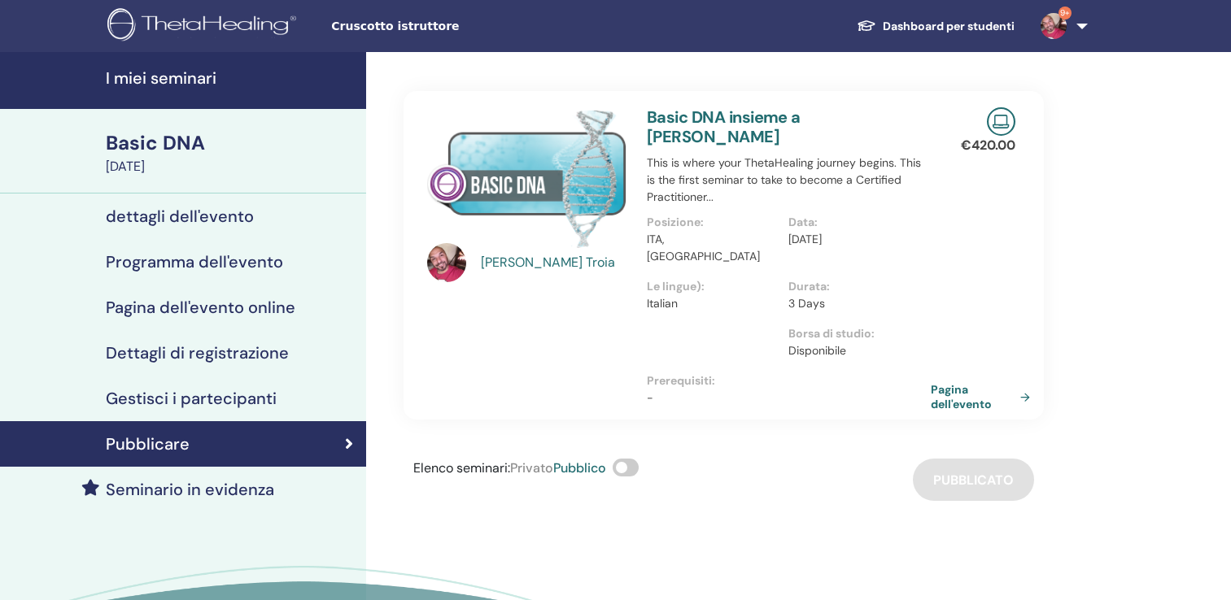 This screenshot has height=600, width=1231. What do you see at coordinates (988, 146) in the screenshot?
I see `p: € 420.00` at bounding box center [988, 146].